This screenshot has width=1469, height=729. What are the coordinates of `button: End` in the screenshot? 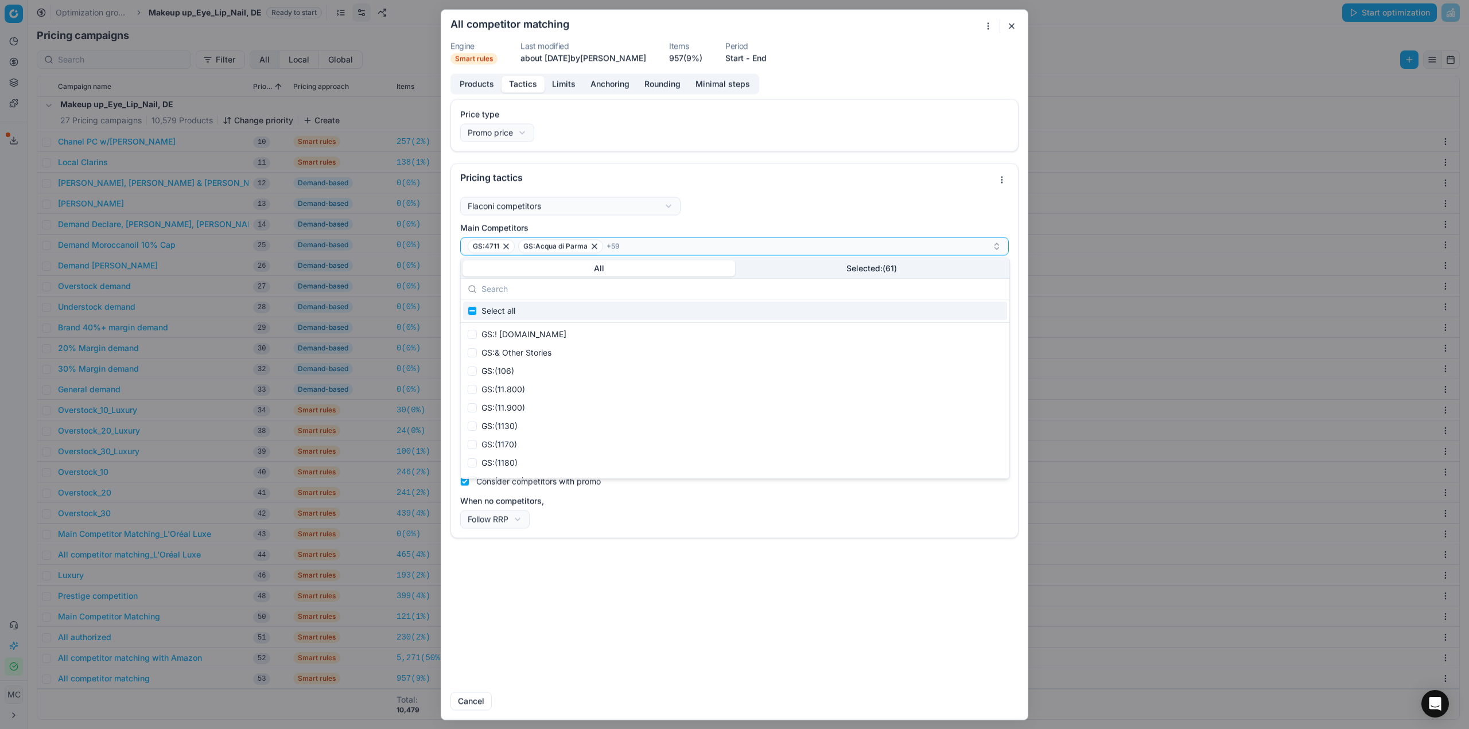 It's located at (759, 58).